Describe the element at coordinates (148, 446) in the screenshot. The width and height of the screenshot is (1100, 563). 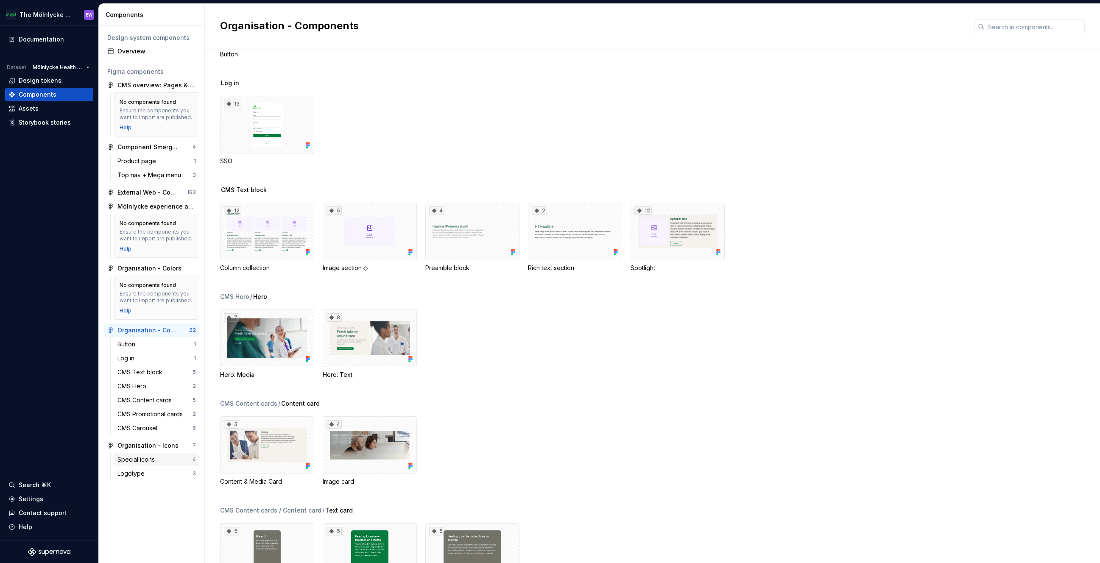
I see `div: Organisation - Icons` at that location.